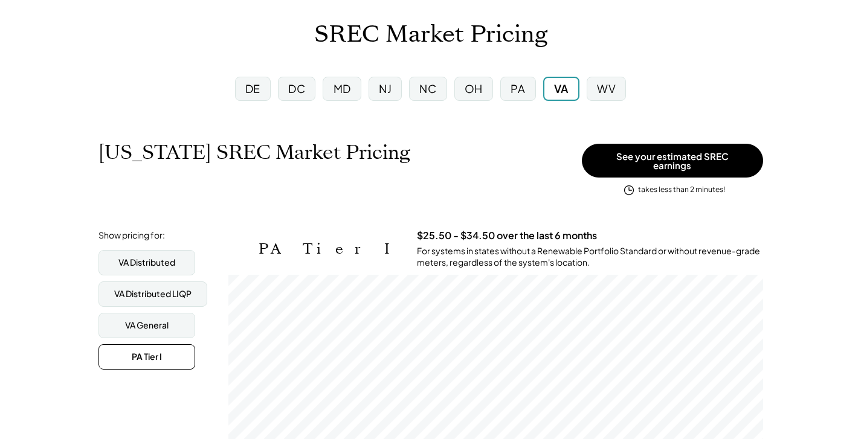 The image size is (861, 439). Describe the element at coordinates (253, 88) in the screenshot. I see `div: DE` at that location.